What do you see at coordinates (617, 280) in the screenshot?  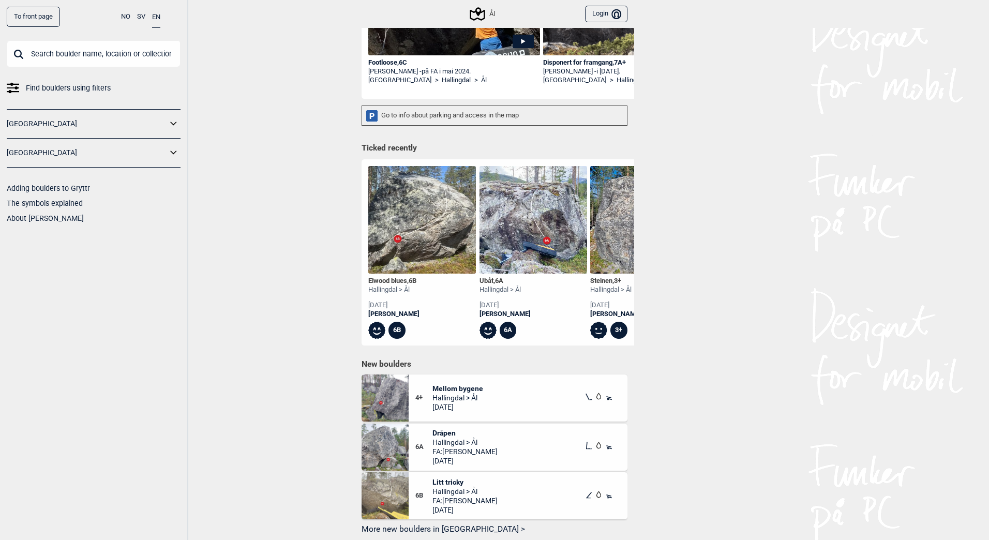 I see `span: 3+` at bounding box center [617, 280].